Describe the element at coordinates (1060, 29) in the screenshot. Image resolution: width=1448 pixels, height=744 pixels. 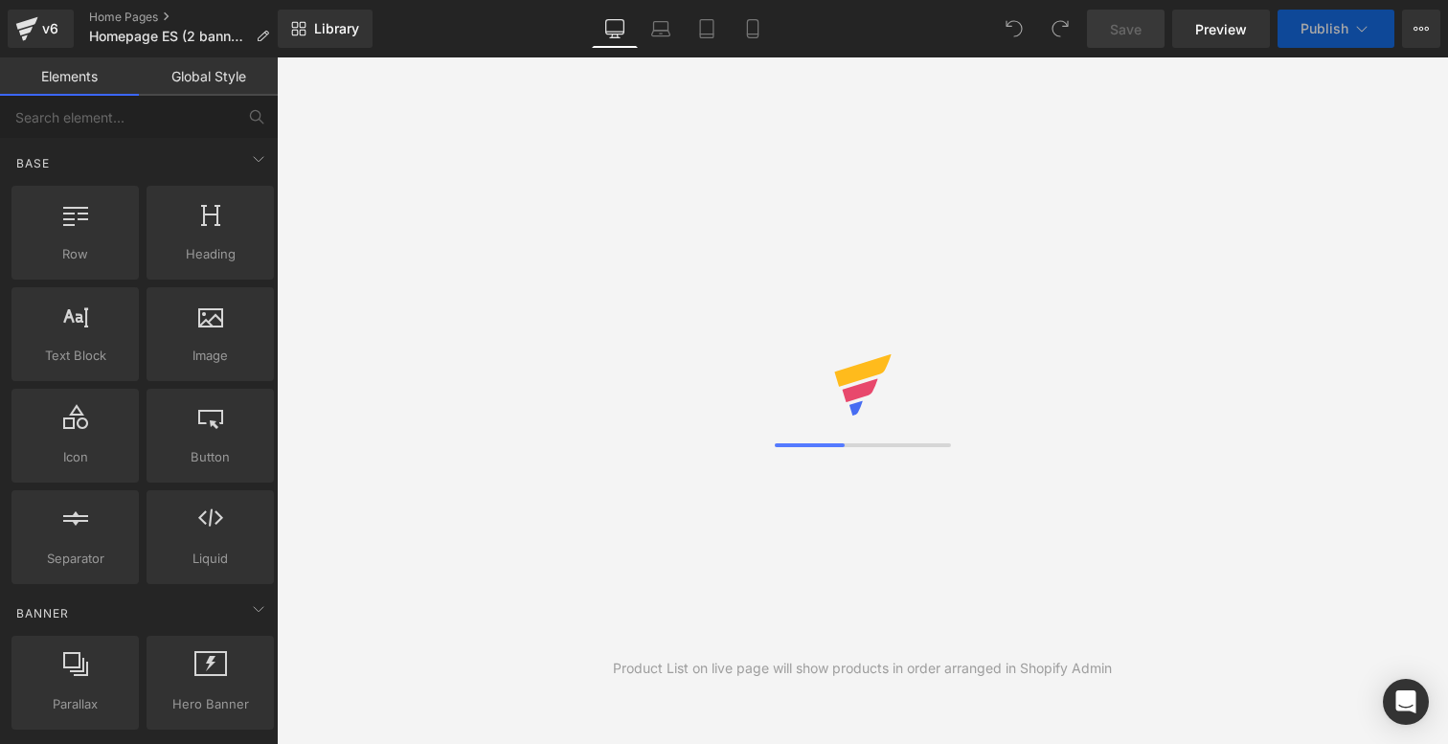
I see `button: Redo` at that location.